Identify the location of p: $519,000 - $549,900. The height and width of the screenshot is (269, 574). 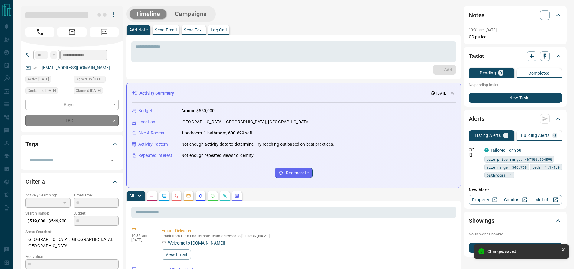
(48, 221).